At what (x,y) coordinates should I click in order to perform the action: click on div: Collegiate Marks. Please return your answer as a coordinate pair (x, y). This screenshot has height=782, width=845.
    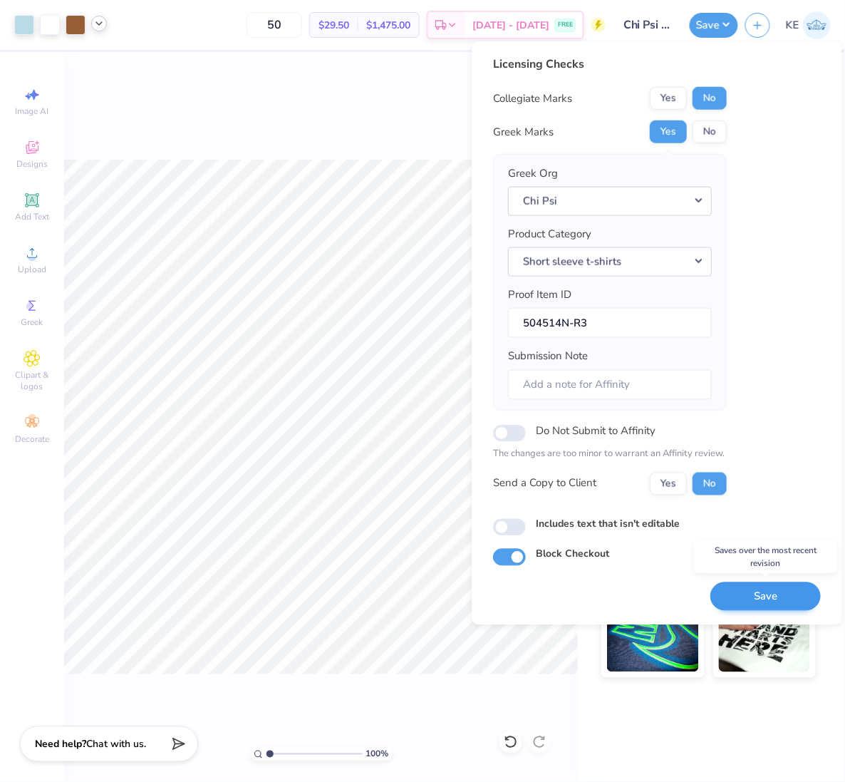
    Looking at the image, I should click on (532, 98).